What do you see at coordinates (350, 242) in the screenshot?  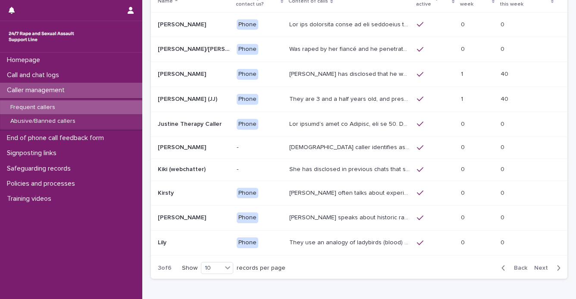 I see `p: They use an analogy of ladybirds (blood) and white syrup (semen). They refer to their imagination...` at bounding box center [350, 242].